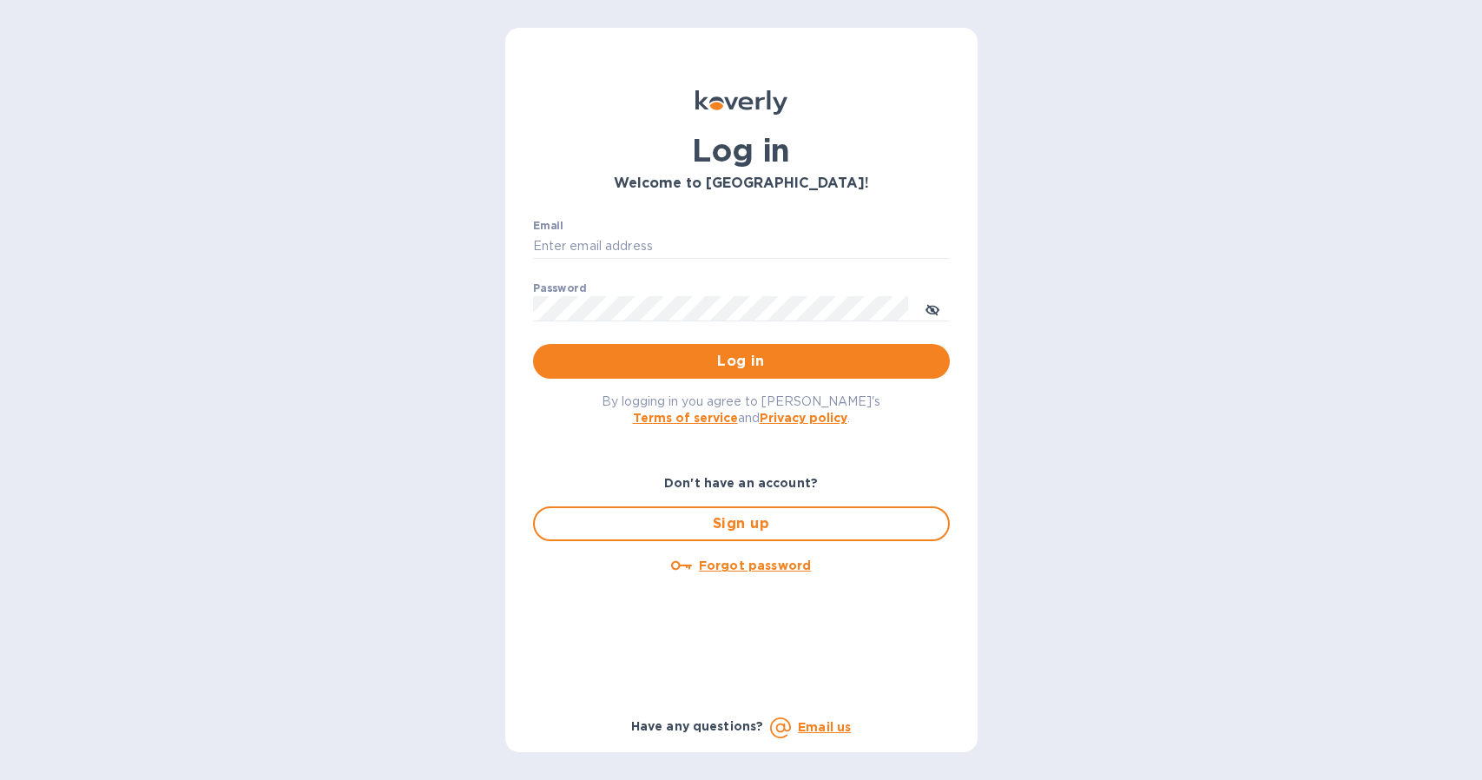 Image resolution: width=1482 pixels, height=780 pixels. Describe the element at coordinates (548, 226) in the screenshot. I see `label: Email` at that location.